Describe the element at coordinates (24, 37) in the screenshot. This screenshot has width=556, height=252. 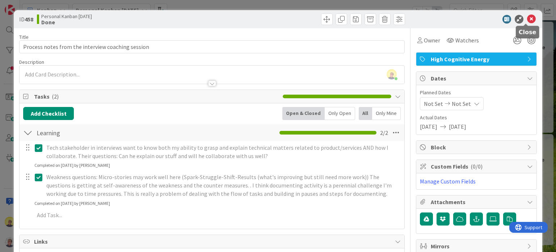
I see `label: Title` at that location.